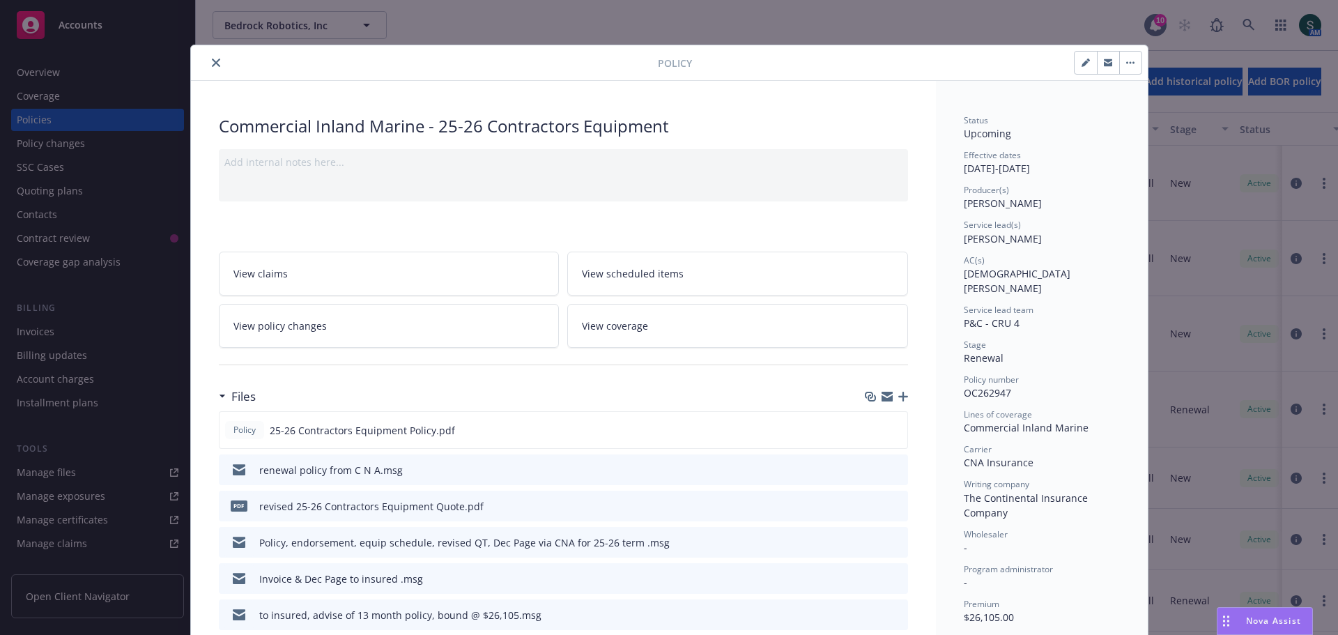 The height and width of the screenshot is (635, 1338). I want to click on span: Premium, so click(981, 603).